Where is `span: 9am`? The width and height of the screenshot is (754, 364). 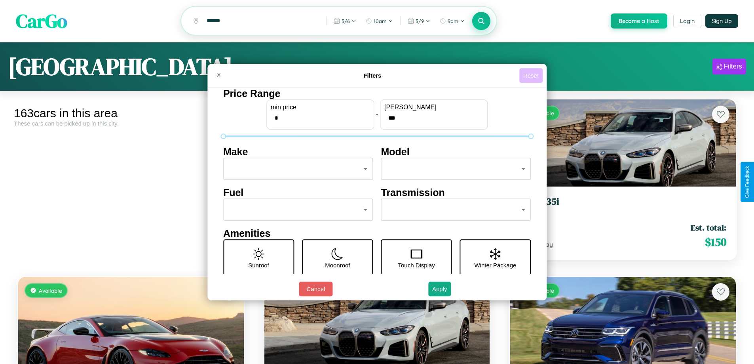 span: 9am is located at coordinates (453, 21).